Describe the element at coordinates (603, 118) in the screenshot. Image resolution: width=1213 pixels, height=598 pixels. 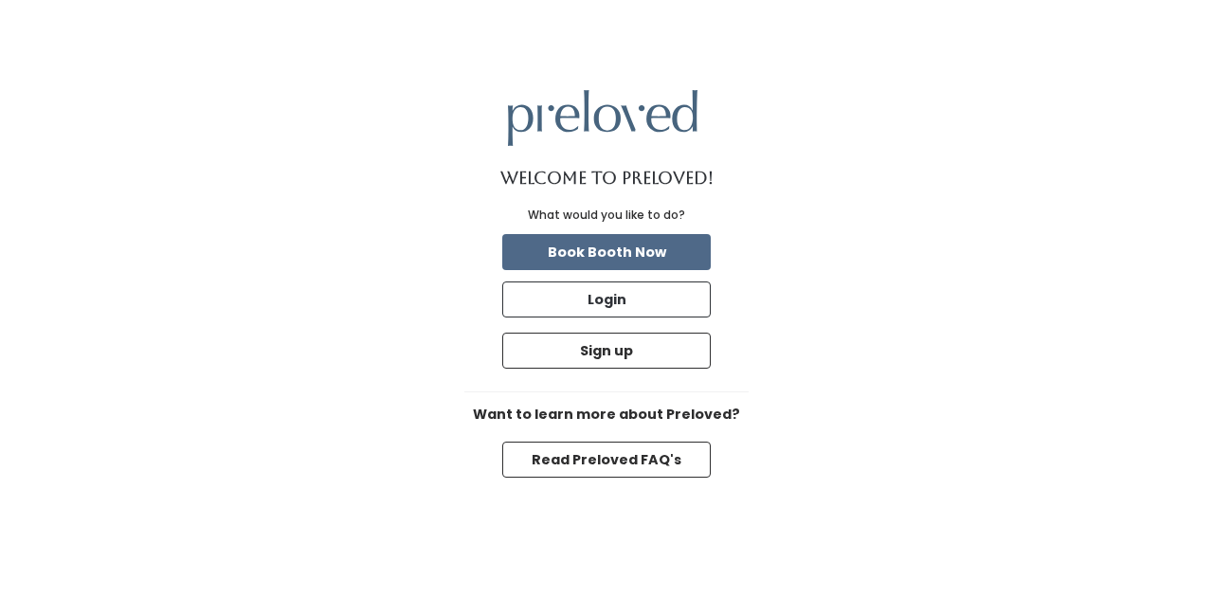
I see `img: preloved logo` at that location.